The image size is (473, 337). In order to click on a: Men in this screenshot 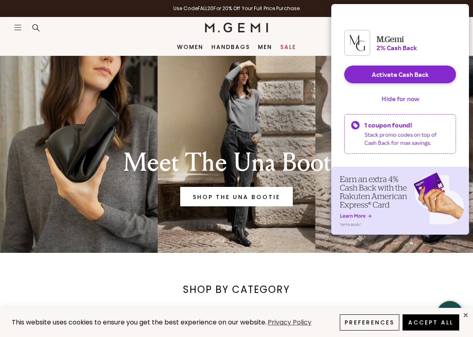, I will do `click(265, 47)`.